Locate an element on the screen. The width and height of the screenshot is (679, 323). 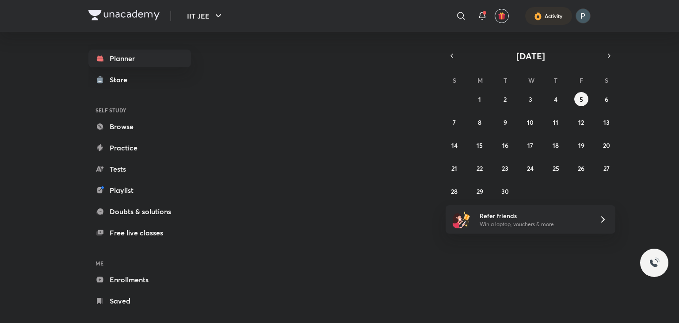
button: September 17, 2025 is located at coordinates (530, 145).